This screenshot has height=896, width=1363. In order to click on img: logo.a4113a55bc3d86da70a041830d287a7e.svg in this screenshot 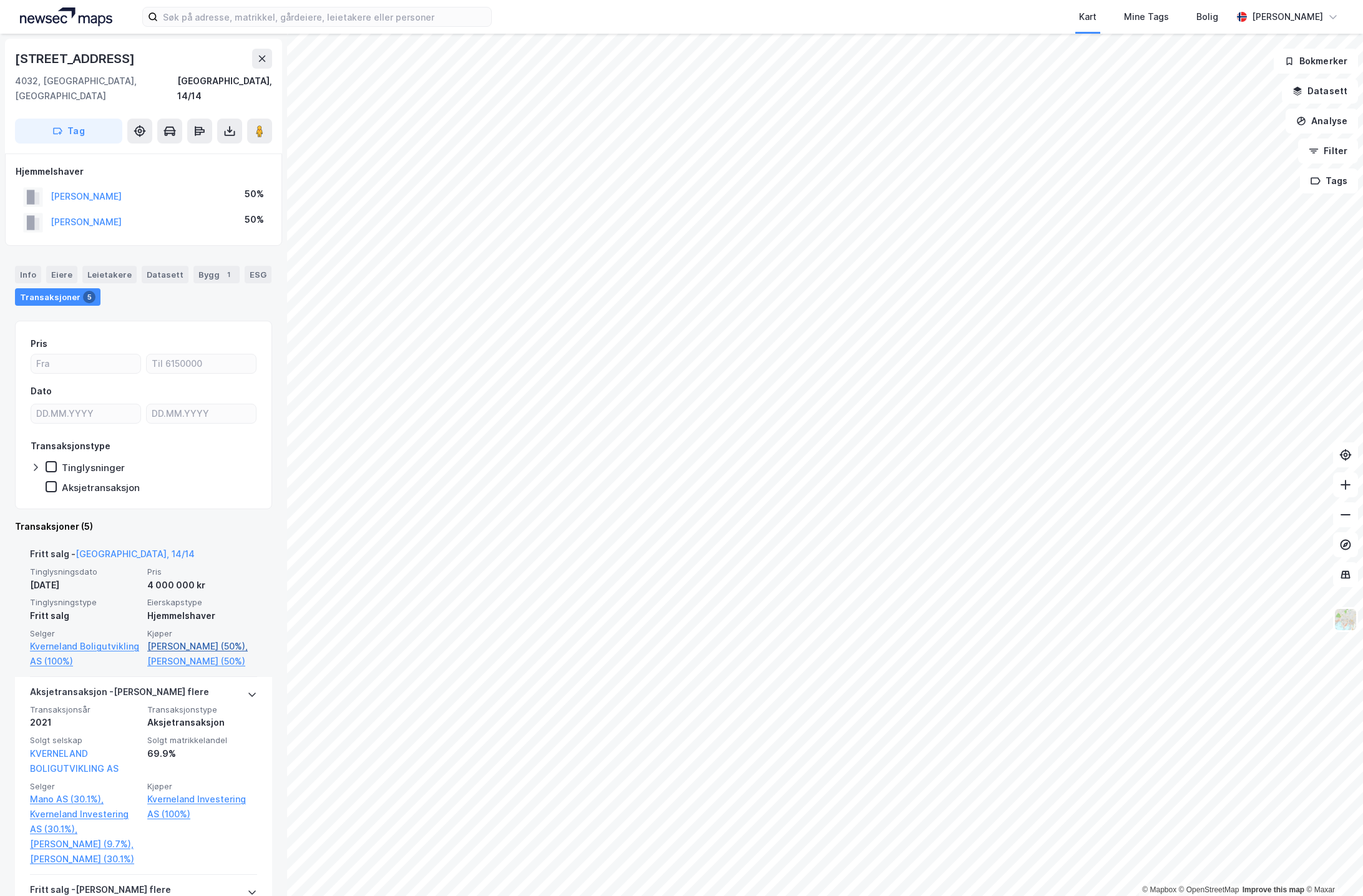, I will do `click(66, 17)`.